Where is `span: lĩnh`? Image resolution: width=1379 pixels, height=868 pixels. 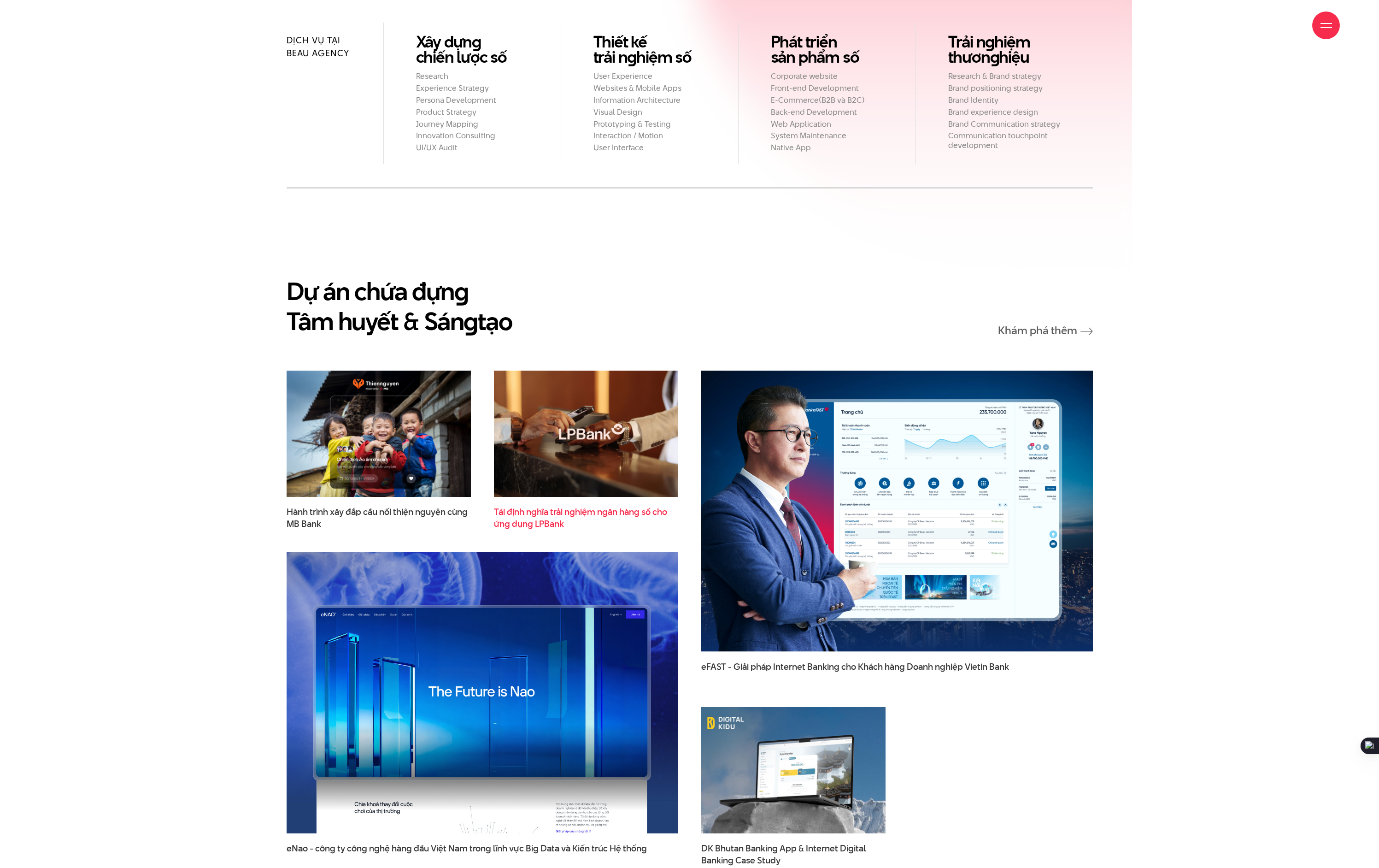 span: lĩnh is located at coordinates (500, 848).